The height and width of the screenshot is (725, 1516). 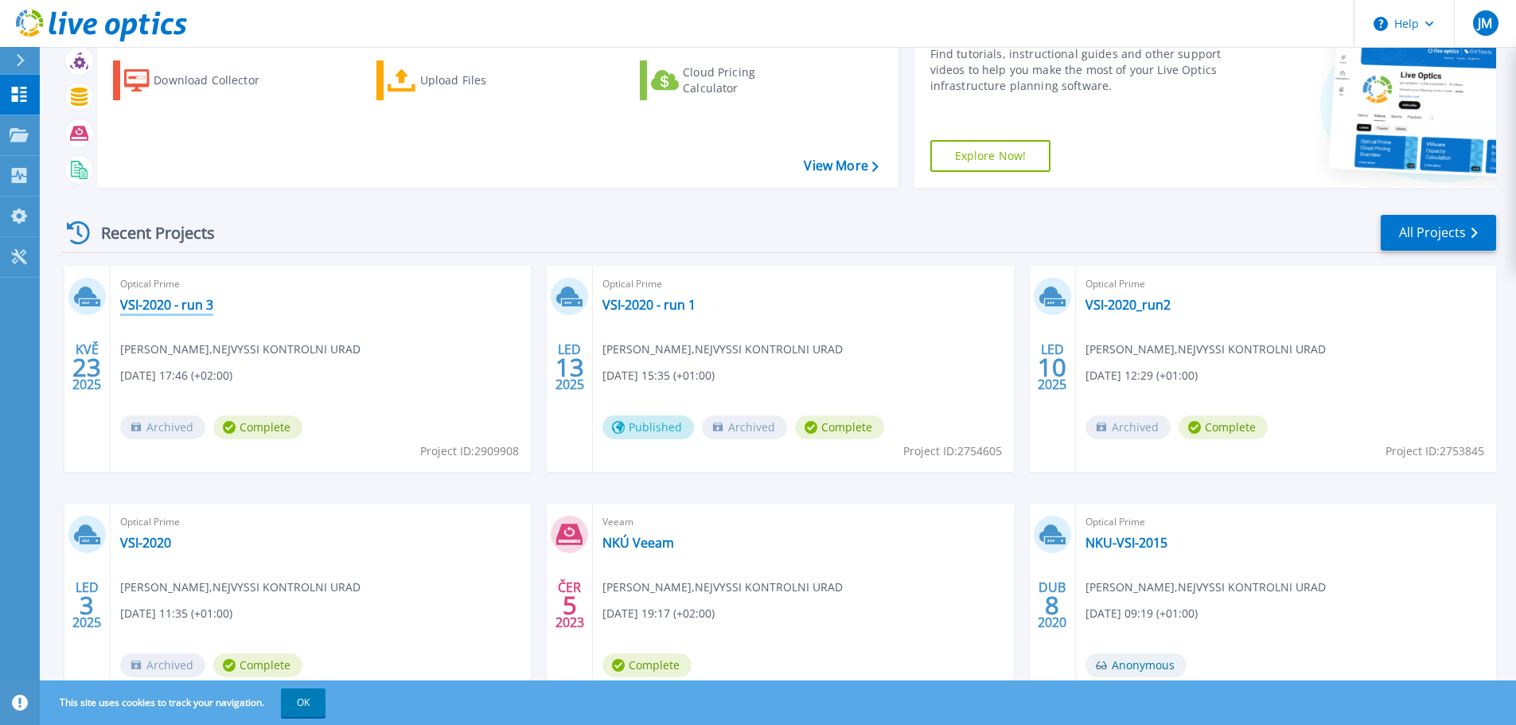 I want to click on span: 8, so click(x=1052, y=605).